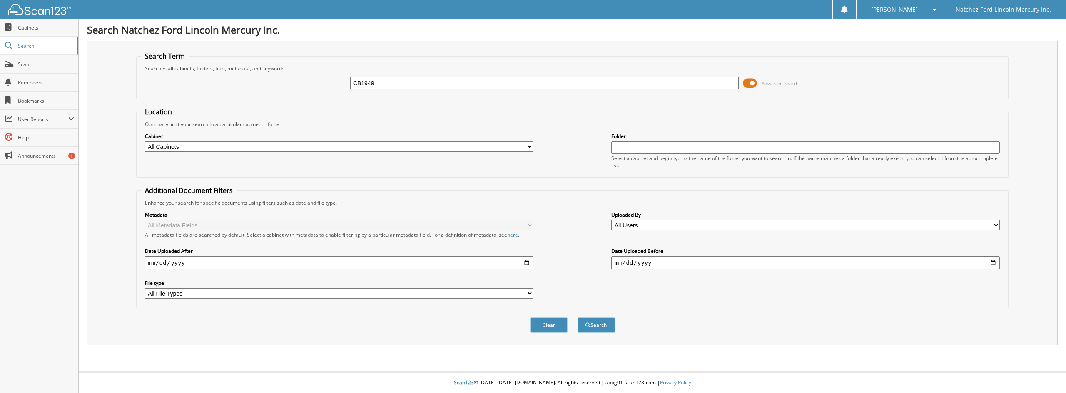 Image resolution: width=1066 pixels, height=393 pixels. I want to click on div: Searches all cabinets, folders, files, metadata, and keywords, so click(572, 68).